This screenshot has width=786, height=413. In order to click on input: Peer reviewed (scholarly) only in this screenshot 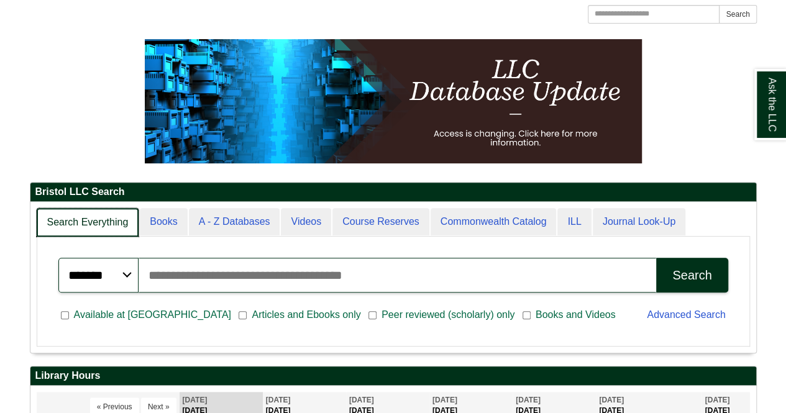, I will do `click(372, 316)`.